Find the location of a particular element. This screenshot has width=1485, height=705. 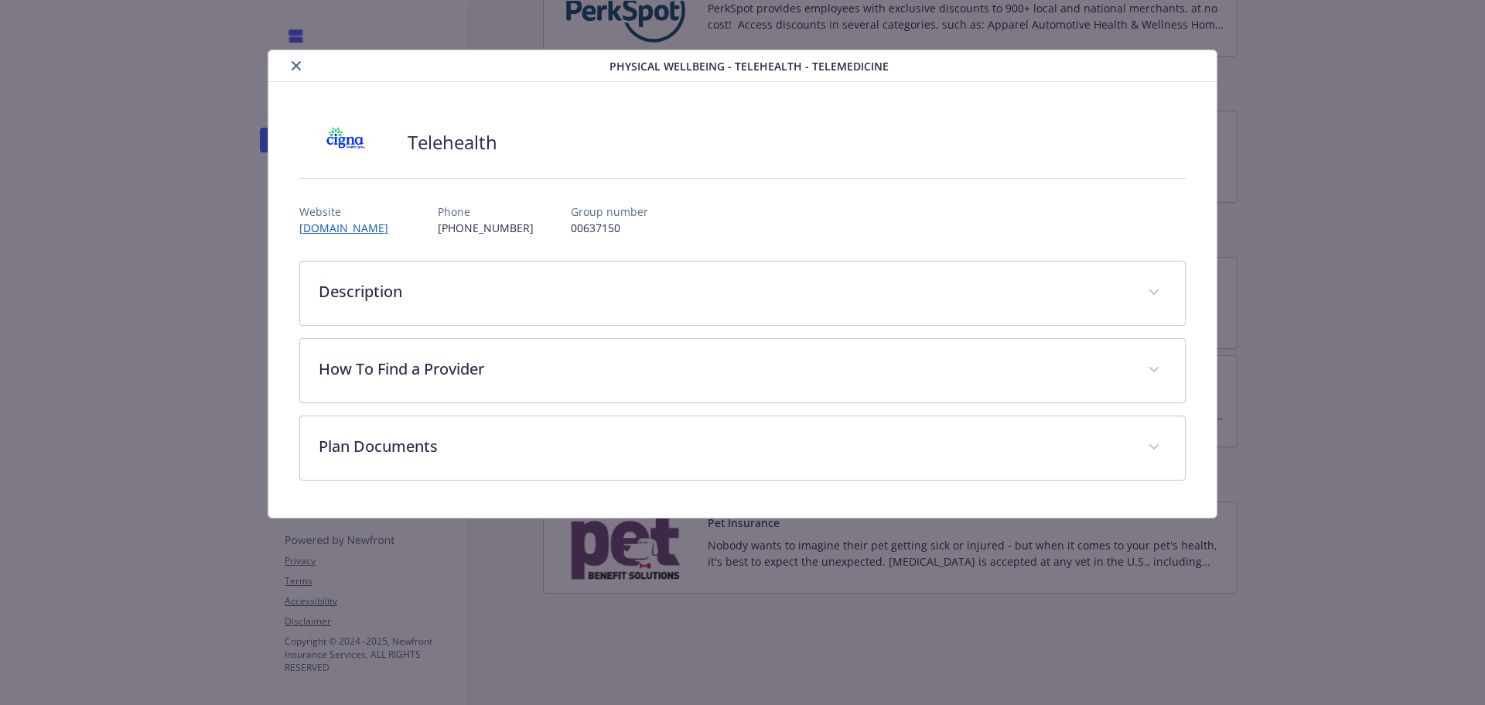

div: Plan Documents is located at coordinates (742, 448).